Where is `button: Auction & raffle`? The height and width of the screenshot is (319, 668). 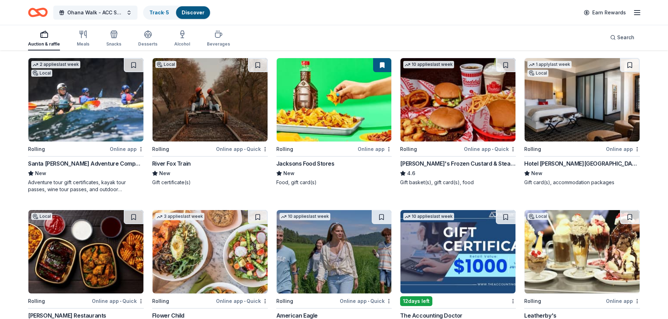 button: Auction & raffle is located at coordinates (44, 39).